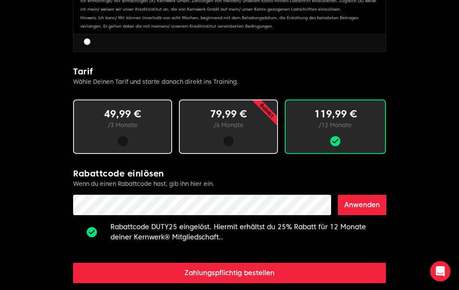 The image size is (459, 290). Describe the element at coordinates (362, 205) in the screenshot. I see `button: Anwenden` at that location.